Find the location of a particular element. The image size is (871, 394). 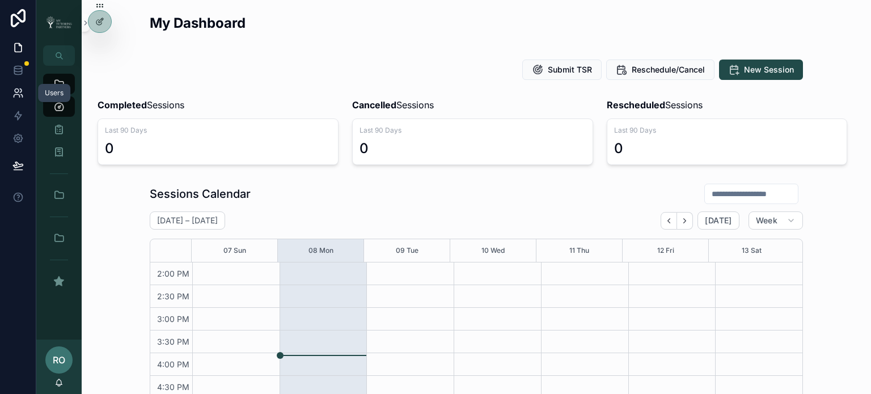

button: 12 Fri is located at coordinates (665, 251).